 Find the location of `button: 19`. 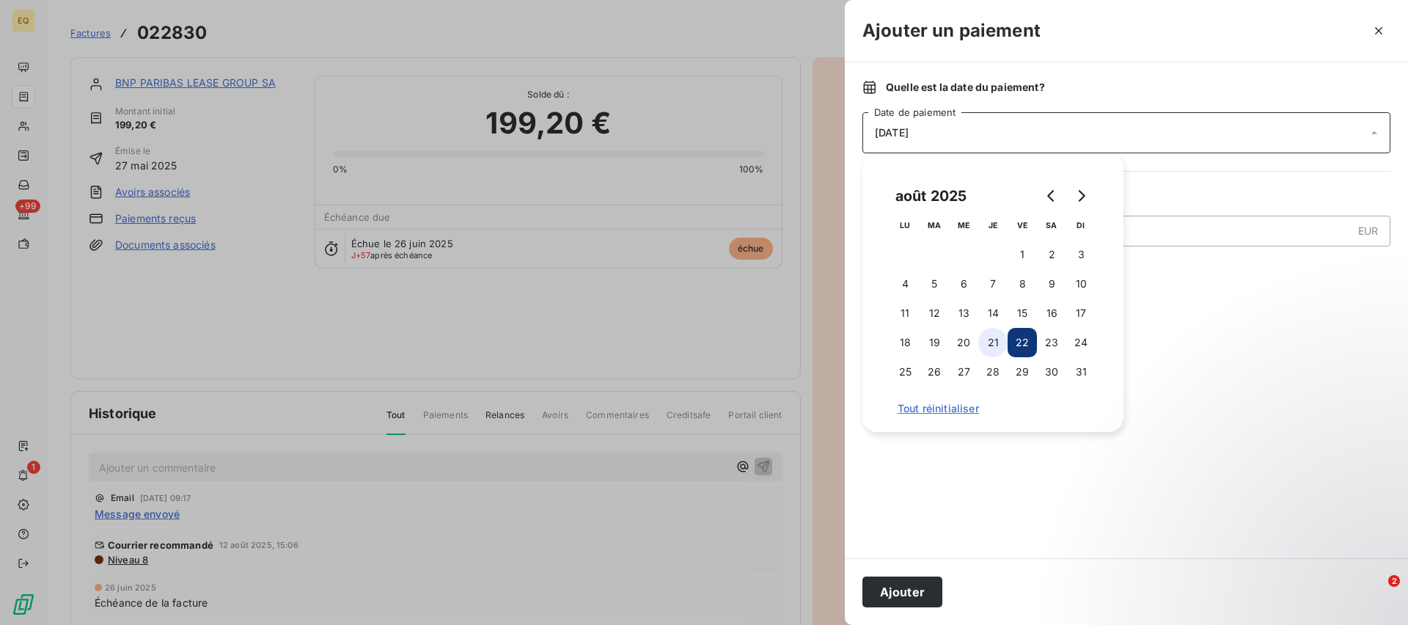

button: 19 is located at coordinates (934, 342).